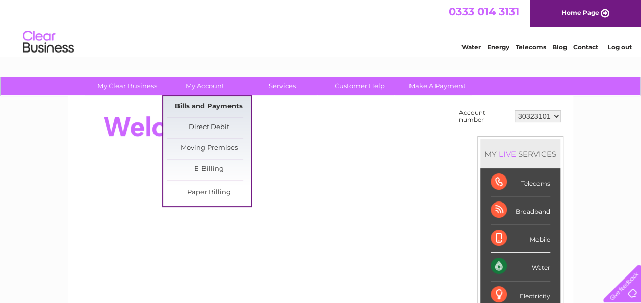 The image size is (641, 303). I want to click on a: Telecoms, so click(531, 47).